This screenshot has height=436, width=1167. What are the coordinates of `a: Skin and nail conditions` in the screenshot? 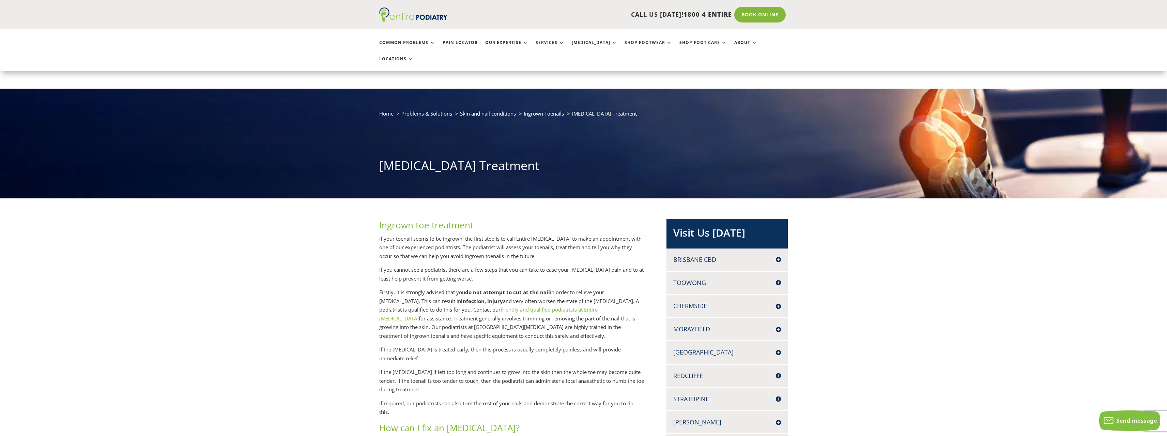 It's located at (488, 113).